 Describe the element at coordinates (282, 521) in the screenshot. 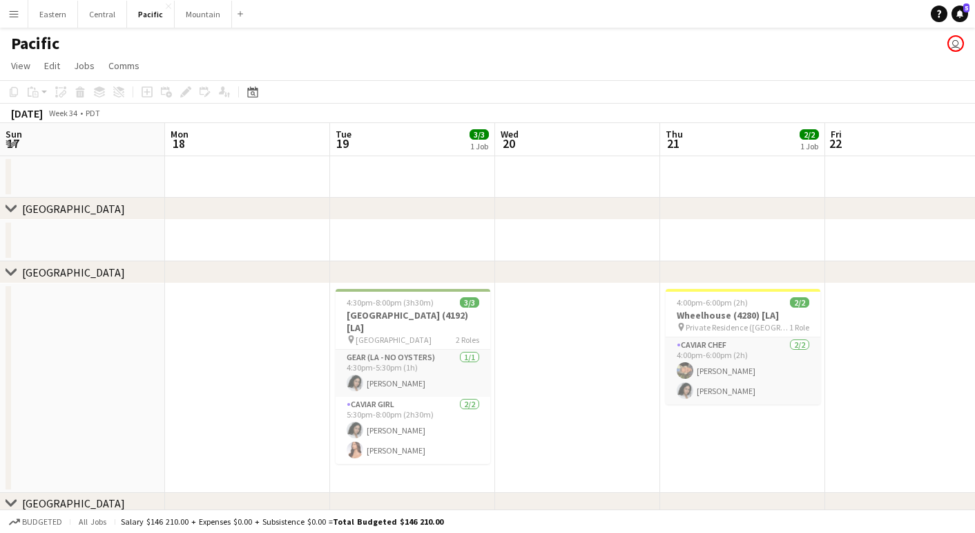

I see `div: Salary $146 210.00 + Expenses $0.00 + Subsistence $0.00 =` at that location.